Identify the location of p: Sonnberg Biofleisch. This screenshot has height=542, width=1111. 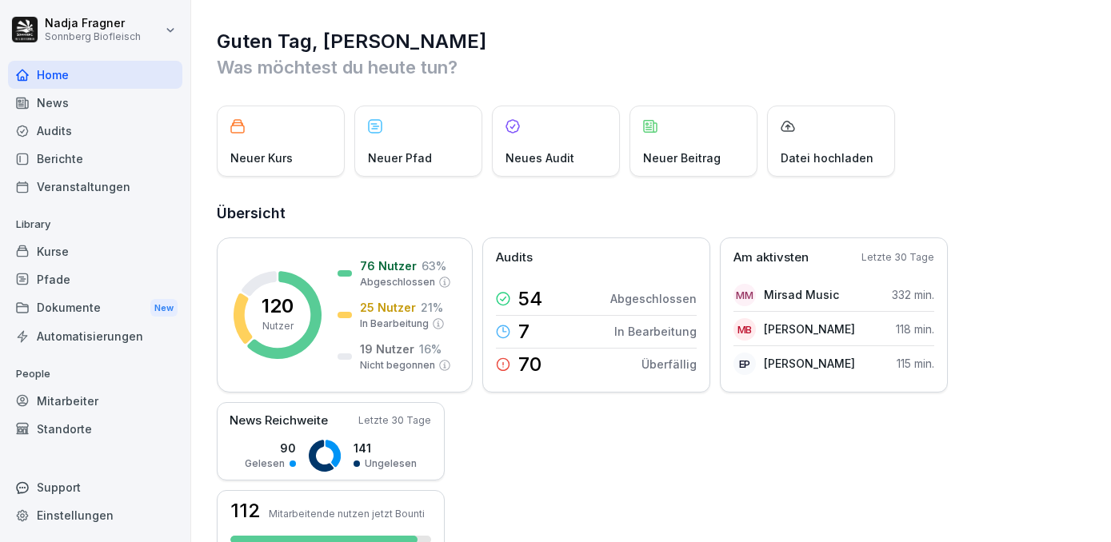
(93, 37).